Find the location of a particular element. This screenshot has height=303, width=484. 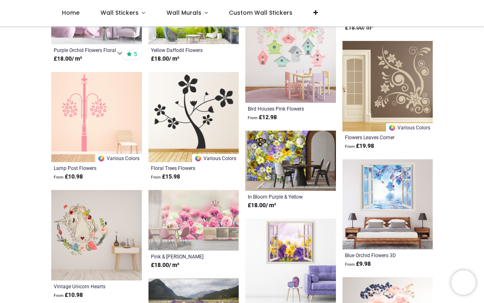

span: Custom Wall Stickers is located at coordinates (260, 13).